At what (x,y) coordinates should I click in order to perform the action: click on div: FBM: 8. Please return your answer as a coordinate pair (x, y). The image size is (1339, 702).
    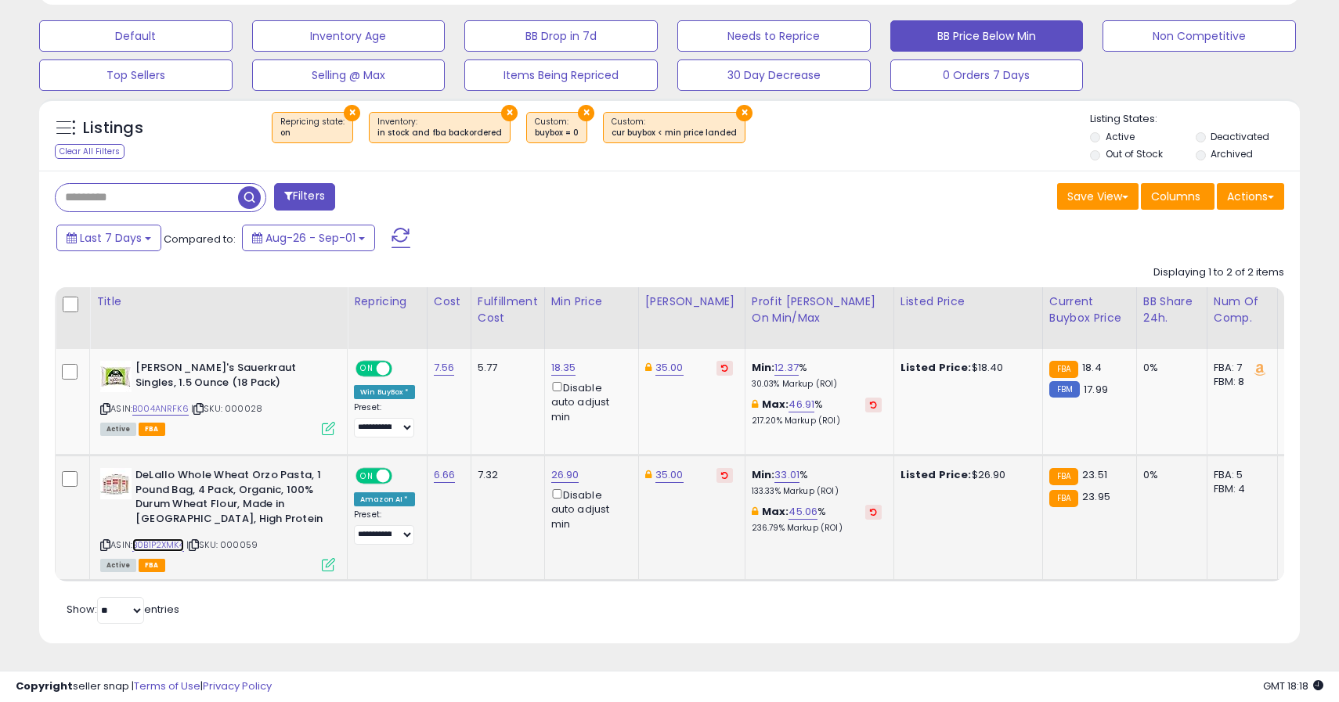
    Looking at the image, I should click on (1239, 382).